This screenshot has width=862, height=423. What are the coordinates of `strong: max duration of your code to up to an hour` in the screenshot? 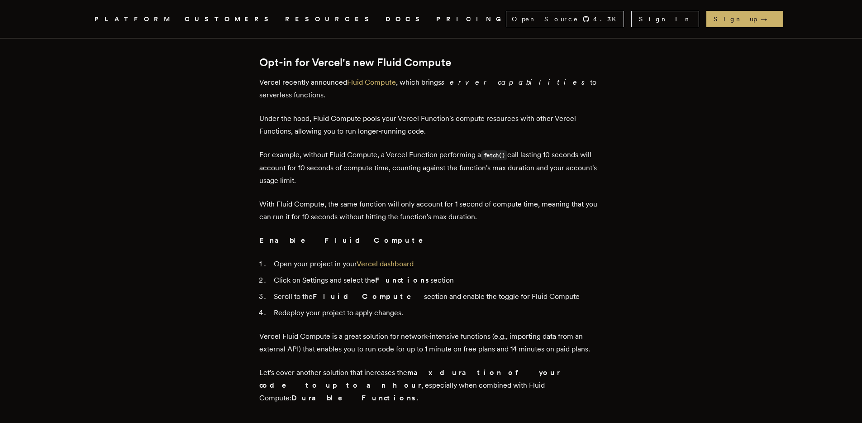 It's located at (410, 378).